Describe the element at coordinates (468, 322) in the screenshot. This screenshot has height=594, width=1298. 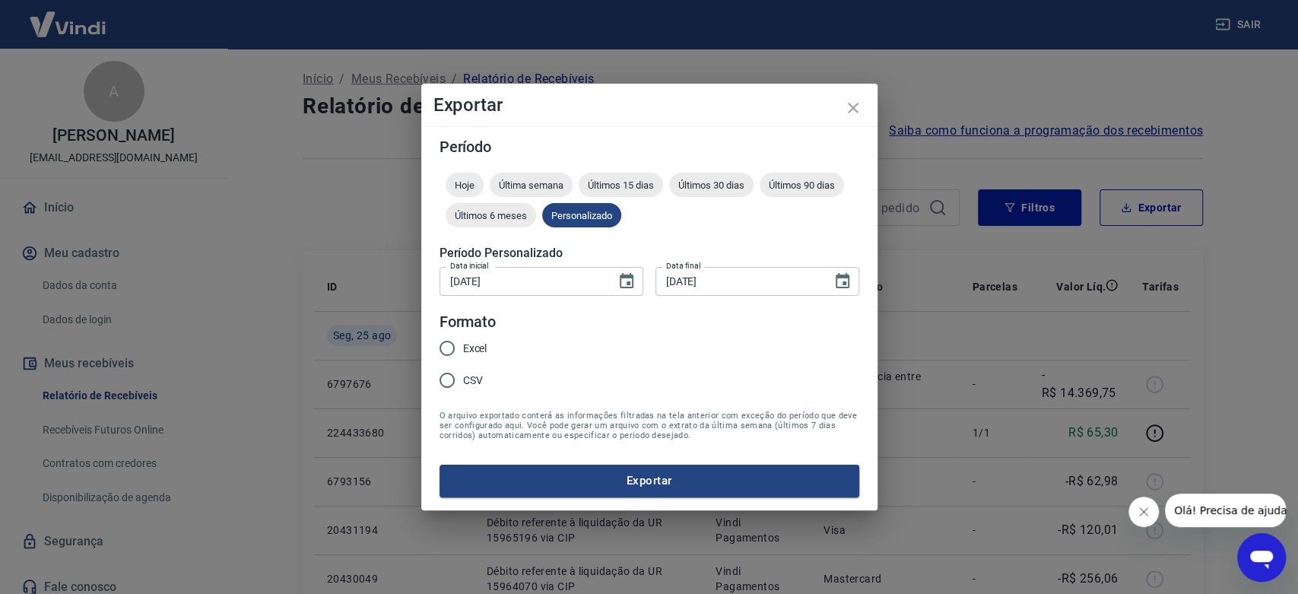
I see `legend: Formato` at that location.